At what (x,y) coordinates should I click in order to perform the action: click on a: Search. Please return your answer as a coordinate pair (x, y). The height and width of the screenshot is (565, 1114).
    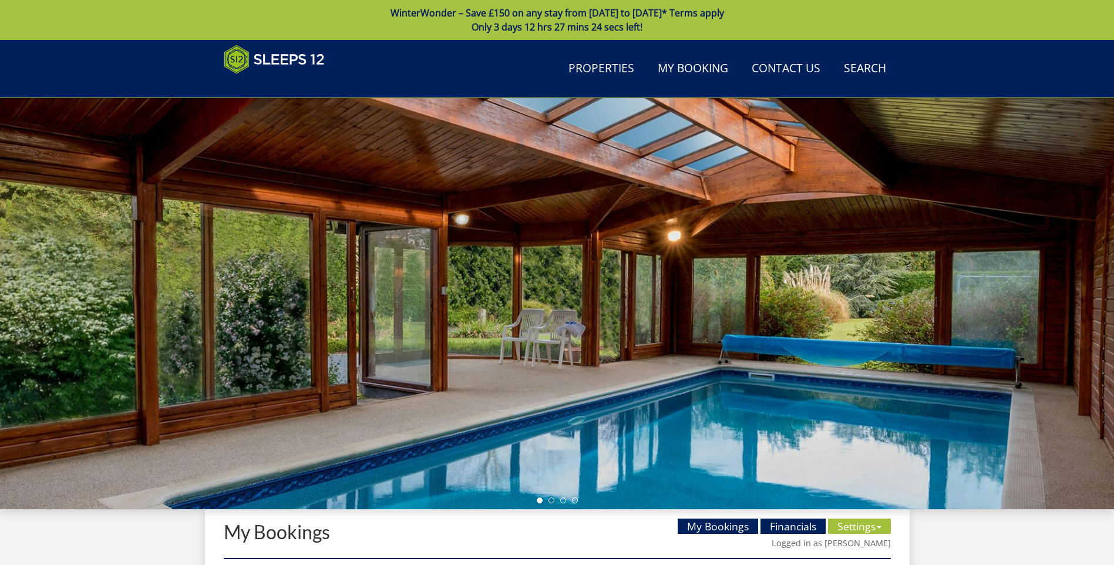
    Looking at the image, I should click on (865, 69).